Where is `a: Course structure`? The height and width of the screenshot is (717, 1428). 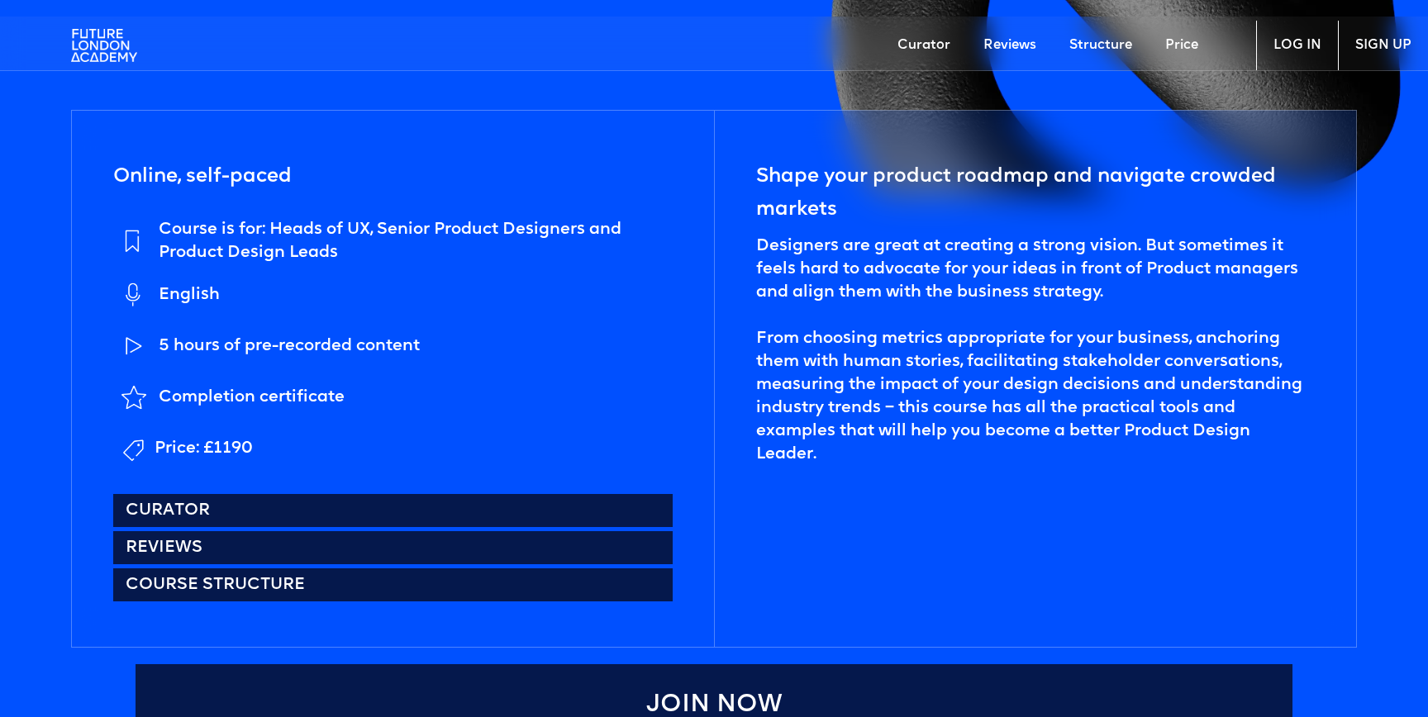 a: Course structure is located at coordinates (393, 585).